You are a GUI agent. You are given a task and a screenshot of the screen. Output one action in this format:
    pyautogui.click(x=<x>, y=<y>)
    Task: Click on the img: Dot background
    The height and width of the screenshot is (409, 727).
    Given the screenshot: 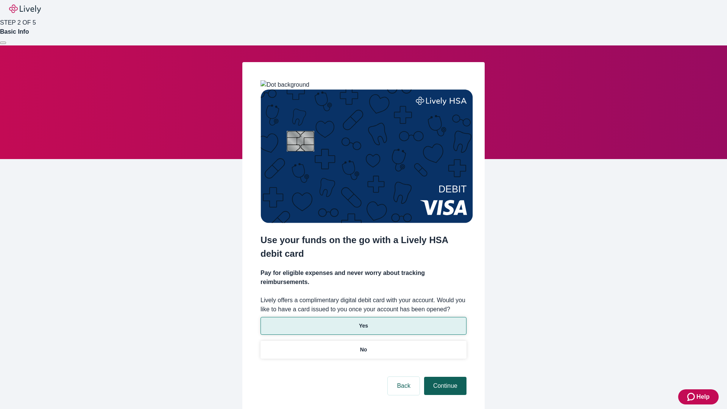 What is the action you would take?
    pyautogui.click(x=285, y=85)
    